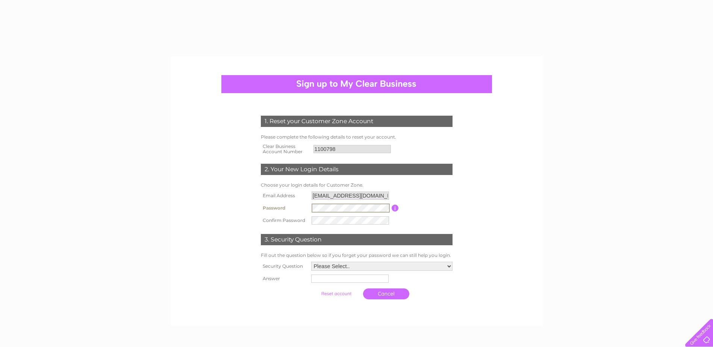  Describe the element at coordinates (284, 266) in the screenshot. I see `th: Security Question` at that location.